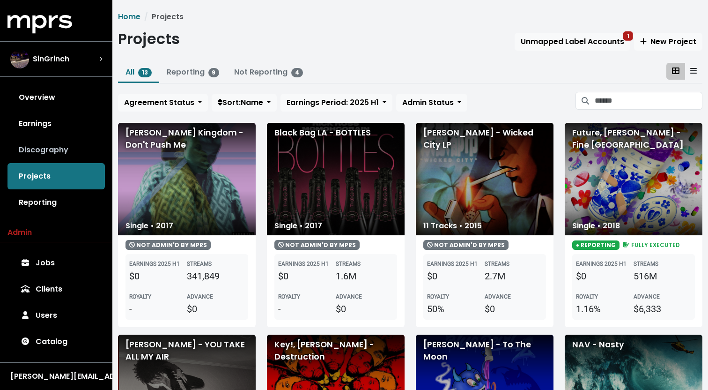 This screenshot has width=708, height=390. I want to click on span: 4, so click(297, 73).